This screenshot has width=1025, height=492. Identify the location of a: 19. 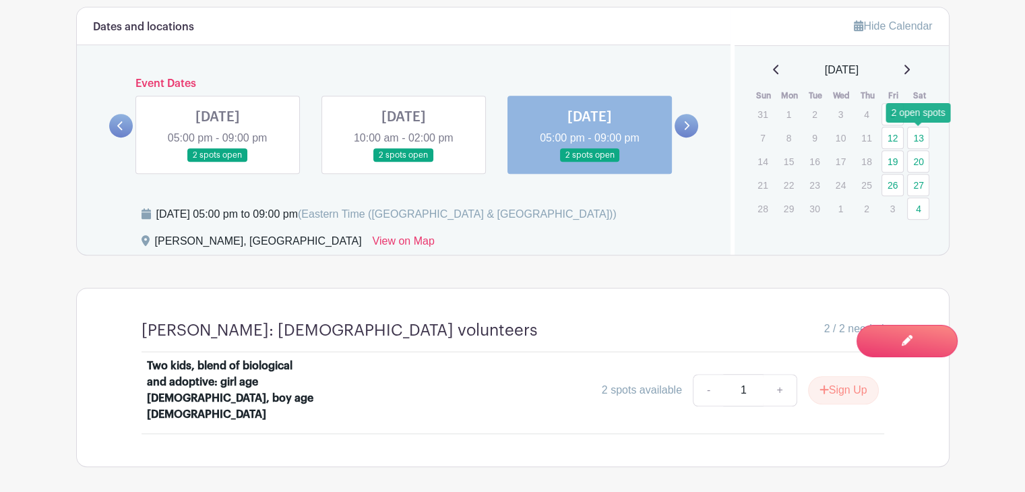
(892, 161).